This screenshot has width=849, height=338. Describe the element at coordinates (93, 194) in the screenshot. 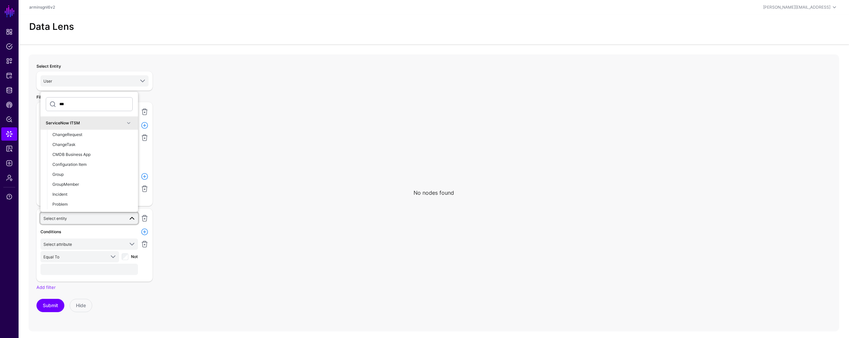

I see `button: Incident` at that location.